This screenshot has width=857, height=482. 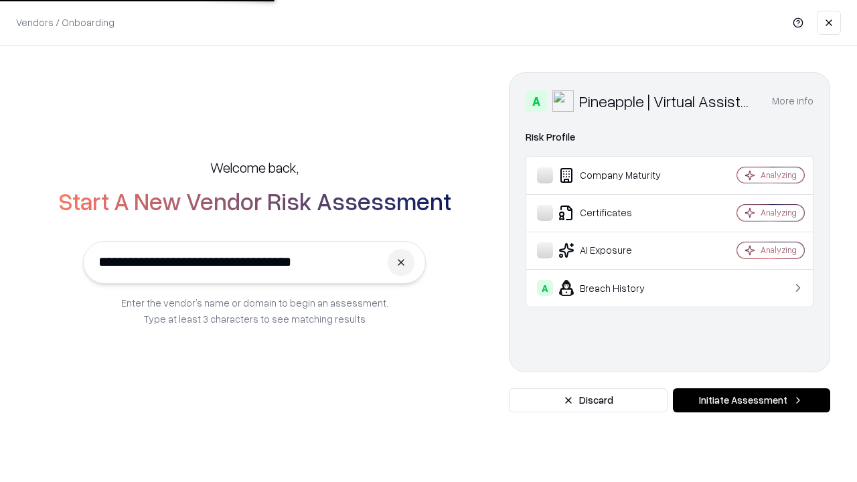 What do you see at coordinates (588, 401) in the screenshot?
I see `button: Discard` at bounding box center [588, 401].